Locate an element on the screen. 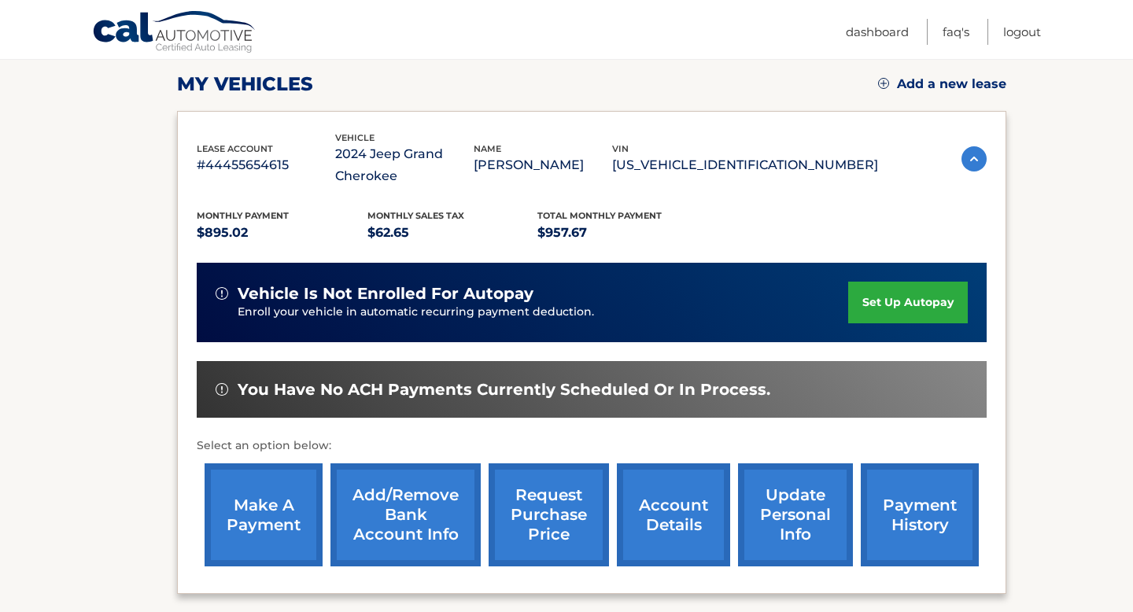  img: add.svg is located at coordinates (883, 83).